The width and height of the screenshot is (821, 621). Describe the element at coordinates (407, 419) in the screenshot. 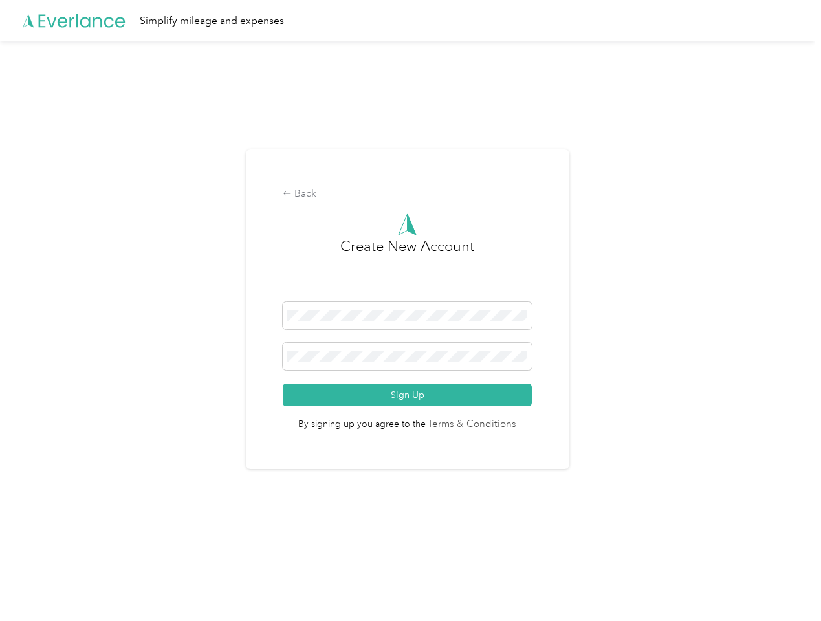

I see `span: By signing up you agree to the` at that location.